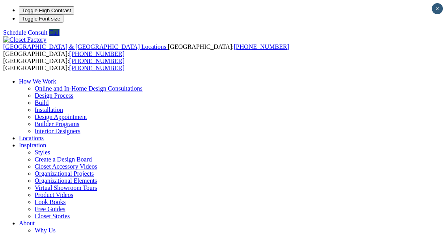 The image size is (446, 234). What do you see at coordinates (37, 81) in the screenshot?
I see `a: How We Work` at bounding box center [37, 81].